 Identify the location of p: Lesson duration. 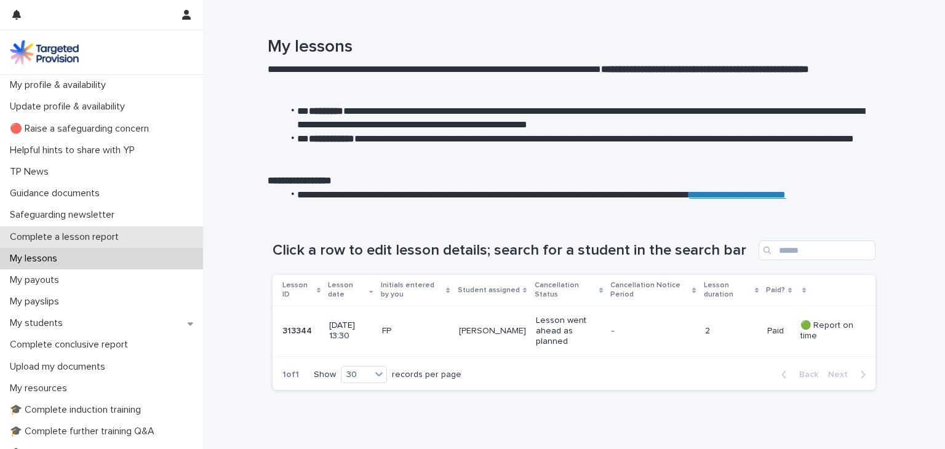
(728, 290).